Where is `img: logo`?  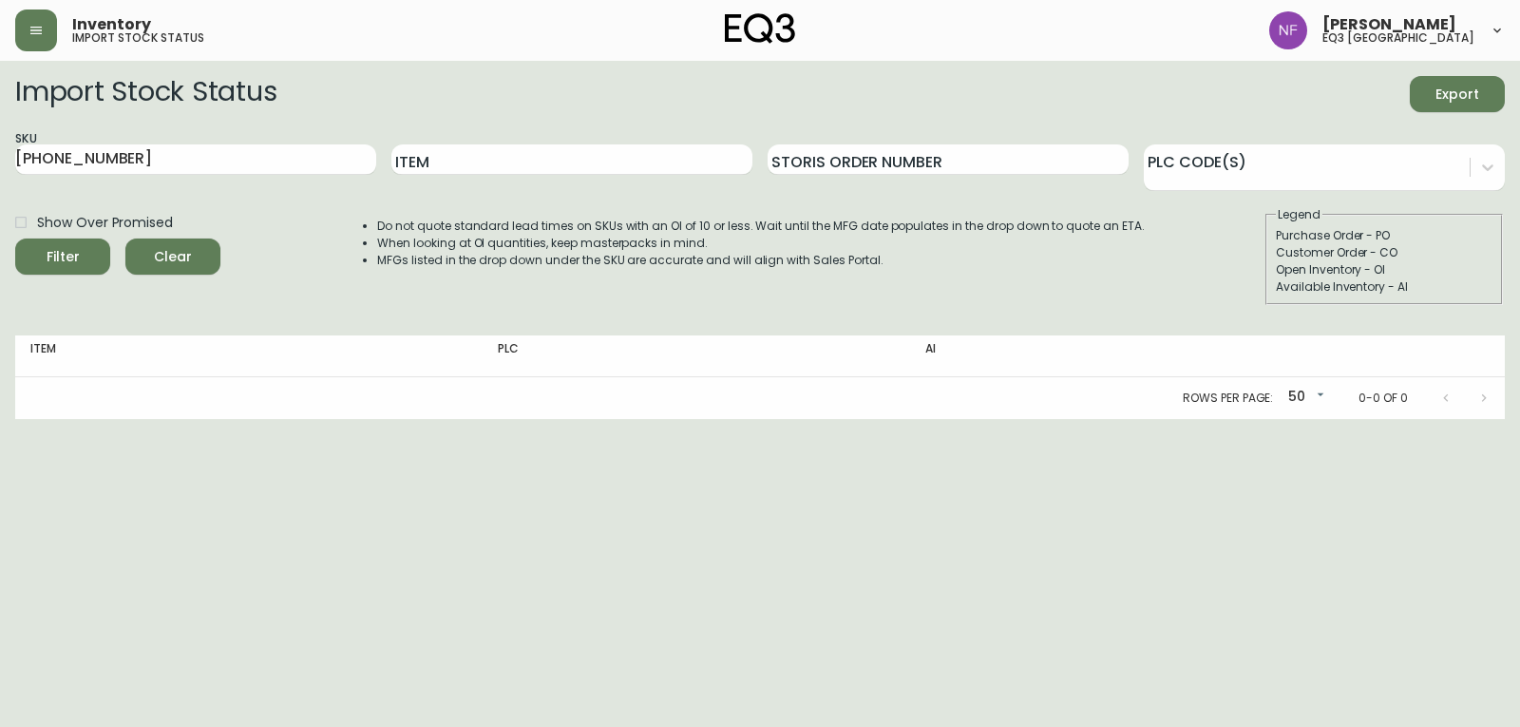 img: logo is located at coordinates (760, 29).